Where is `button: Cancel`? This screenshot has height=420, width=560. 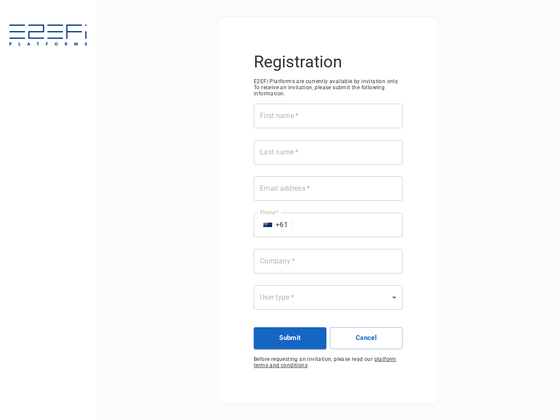
button: Cancel is located at coordinates (366, 338).